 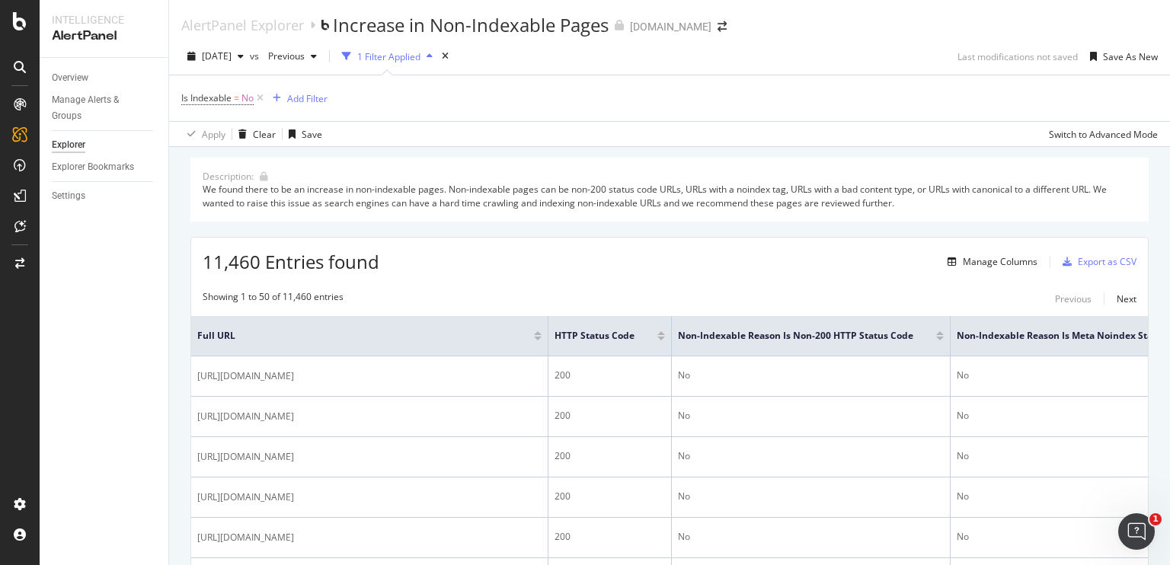 I want to click on div: Showing 1 to 50 of 11,460 entries, so click(x=273, y=299).